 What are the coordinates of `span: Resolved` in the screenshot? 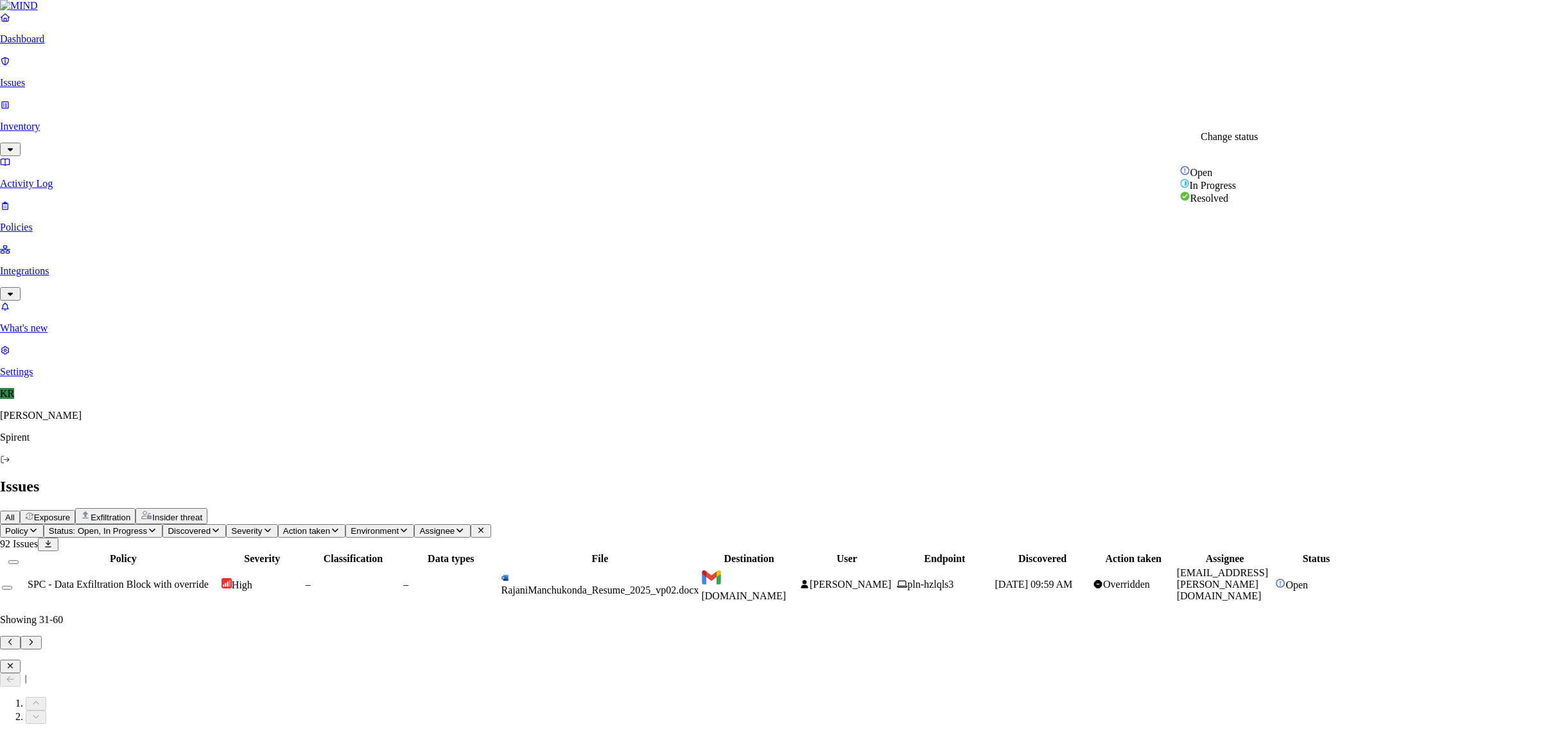 It's located at (1210, 198).